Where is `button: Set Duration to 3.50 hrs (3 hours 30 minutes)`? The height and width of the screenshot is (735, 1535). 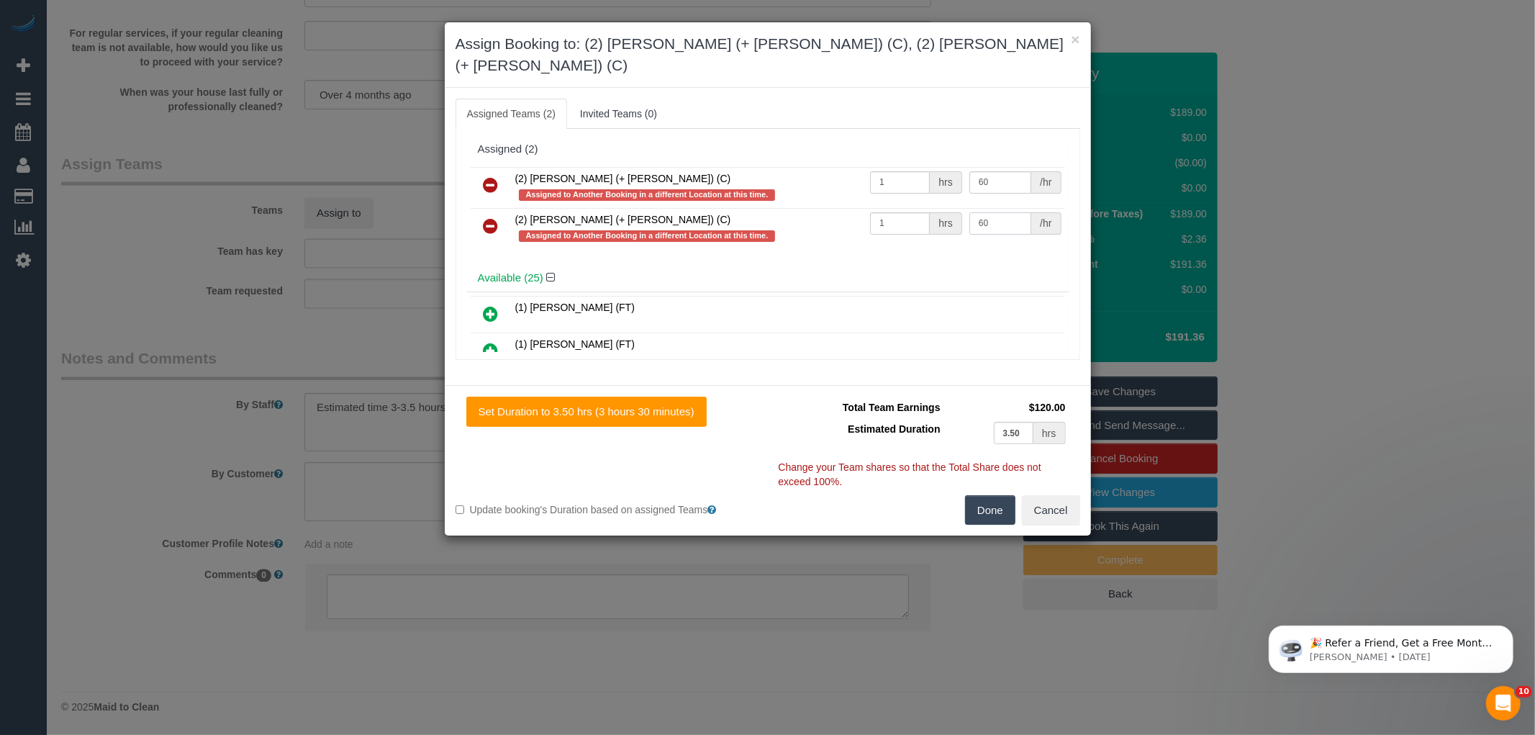
button: Set Duration to 3.50 hrs (3 hours 30 minutes) is located at coordinates (587, 412).